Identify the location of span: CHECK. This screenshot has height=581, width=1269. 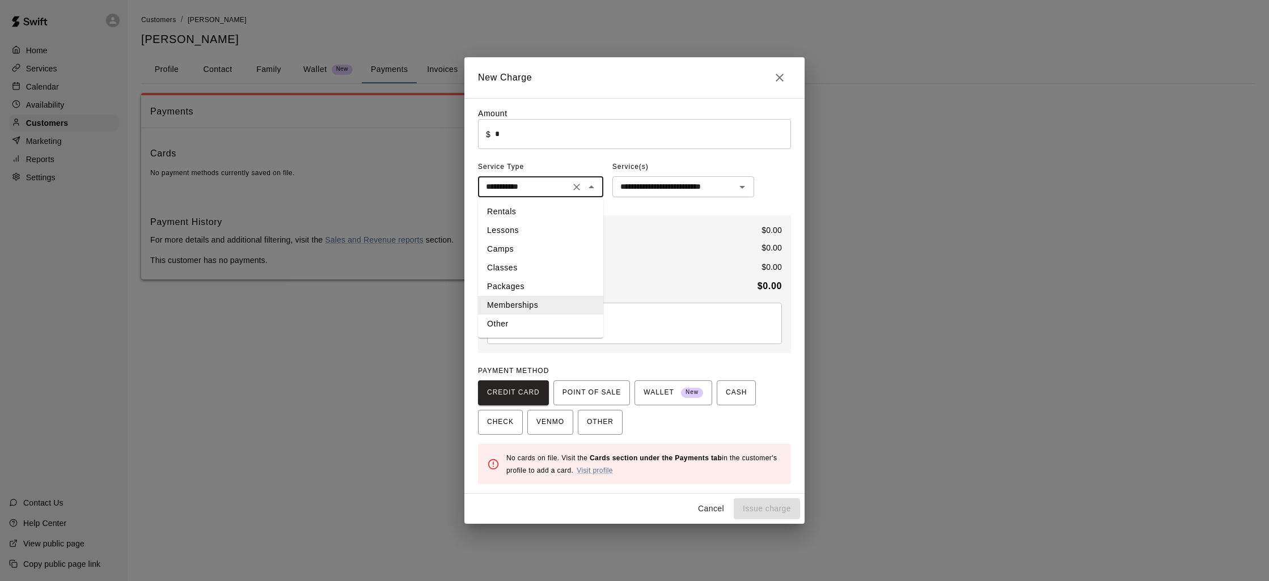
(500, 423).